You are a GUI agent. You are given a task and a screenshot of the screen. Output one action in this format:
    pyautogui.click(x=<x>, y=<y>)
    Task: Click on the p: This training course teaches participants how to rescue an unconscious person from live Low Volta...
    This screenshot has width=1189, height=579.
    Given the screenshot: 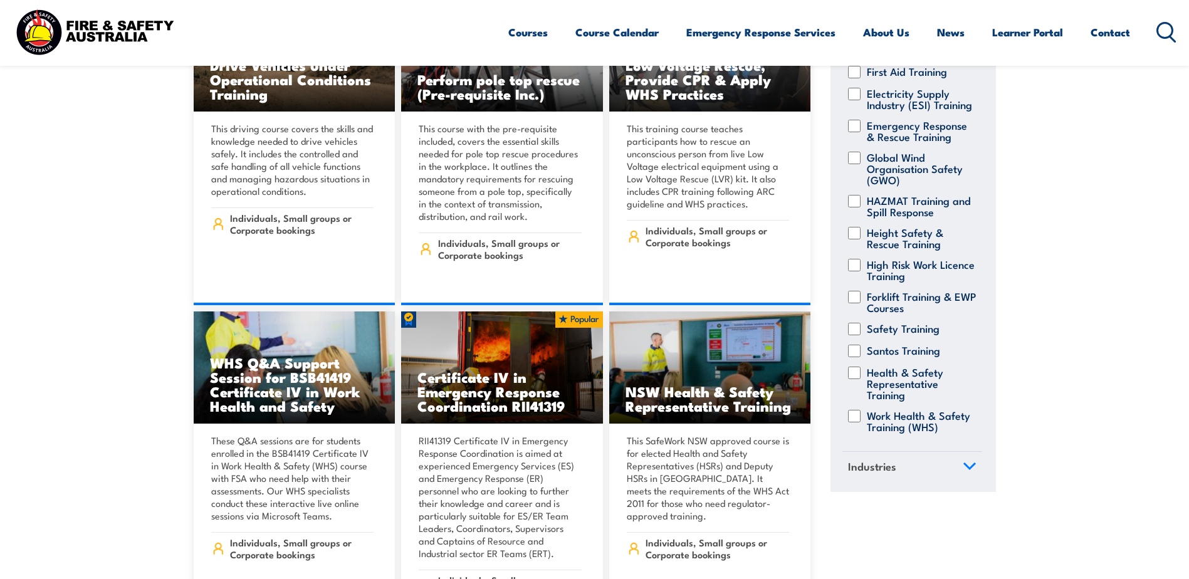 What is the action you would take?
    pyautogui.click(x=708, y=166)
    